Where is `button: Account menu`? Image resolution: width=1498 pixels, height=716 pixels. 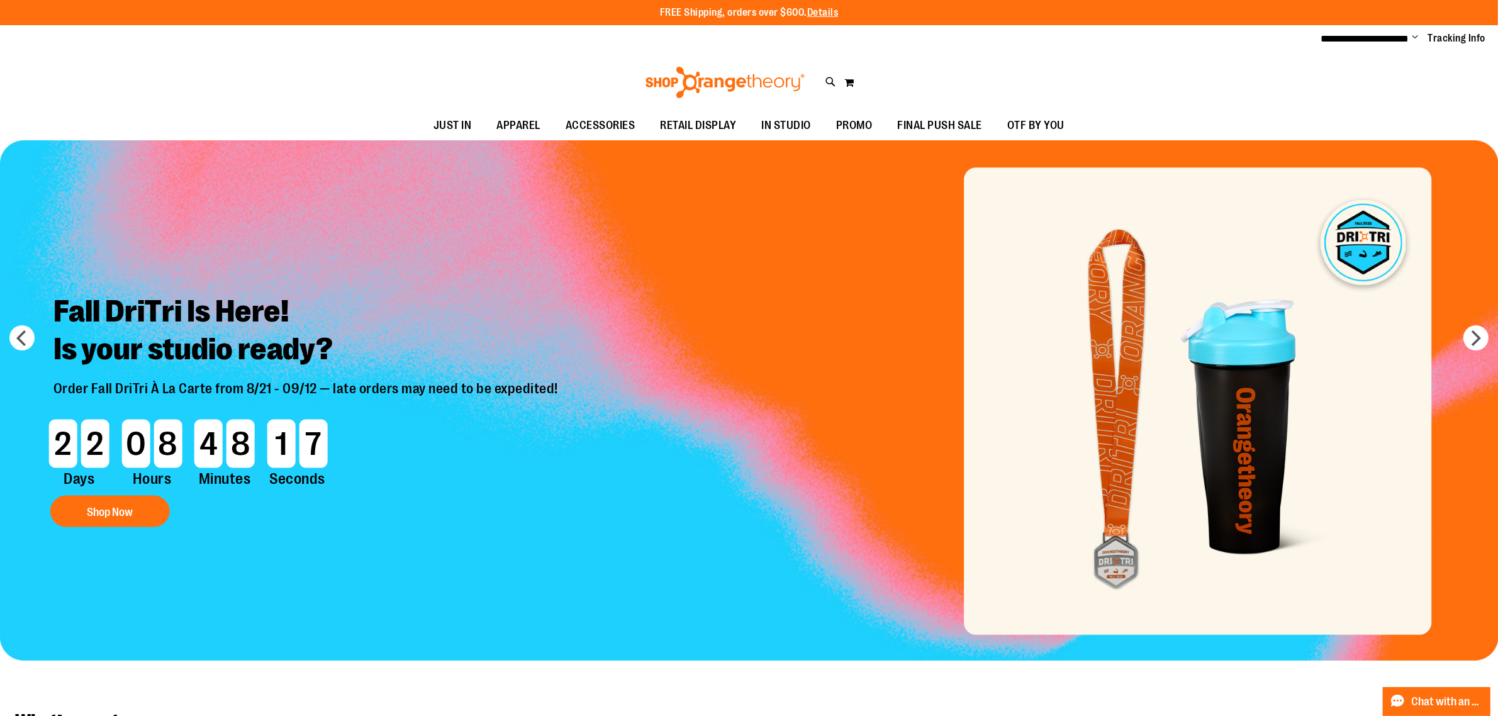 button: Account menu is located at coordinates (1415, 38).